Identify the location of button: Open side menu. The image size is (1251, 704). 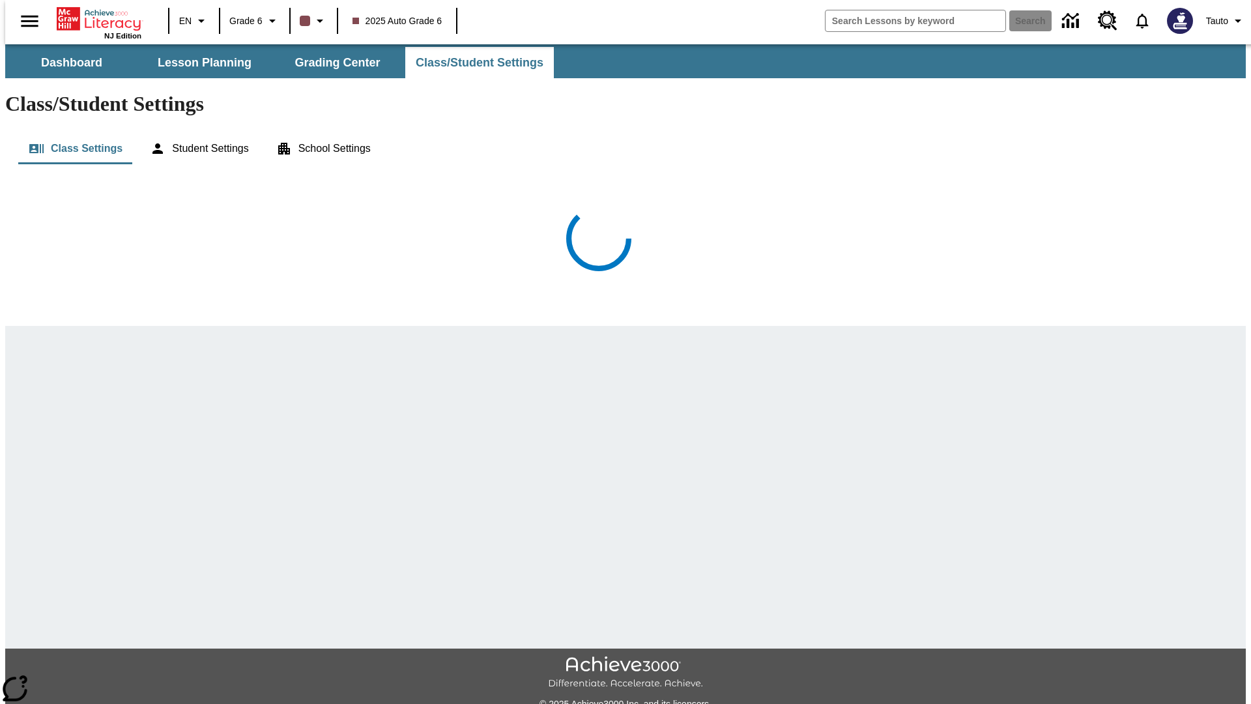
(29, 21).